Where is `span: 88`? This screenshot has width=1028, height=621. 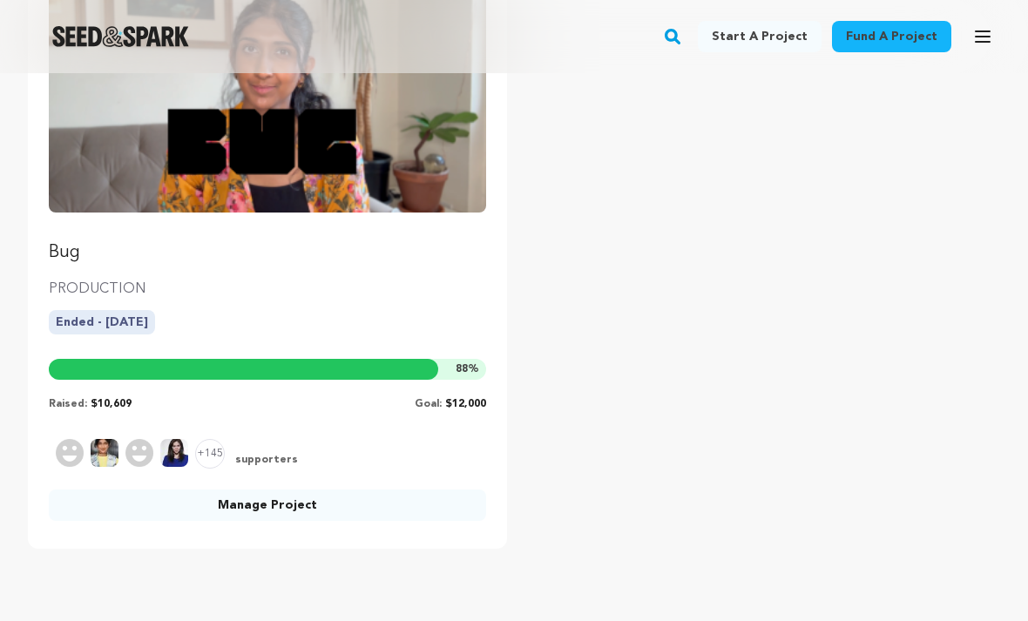
span: 88 is located at coordinates (462, 370).